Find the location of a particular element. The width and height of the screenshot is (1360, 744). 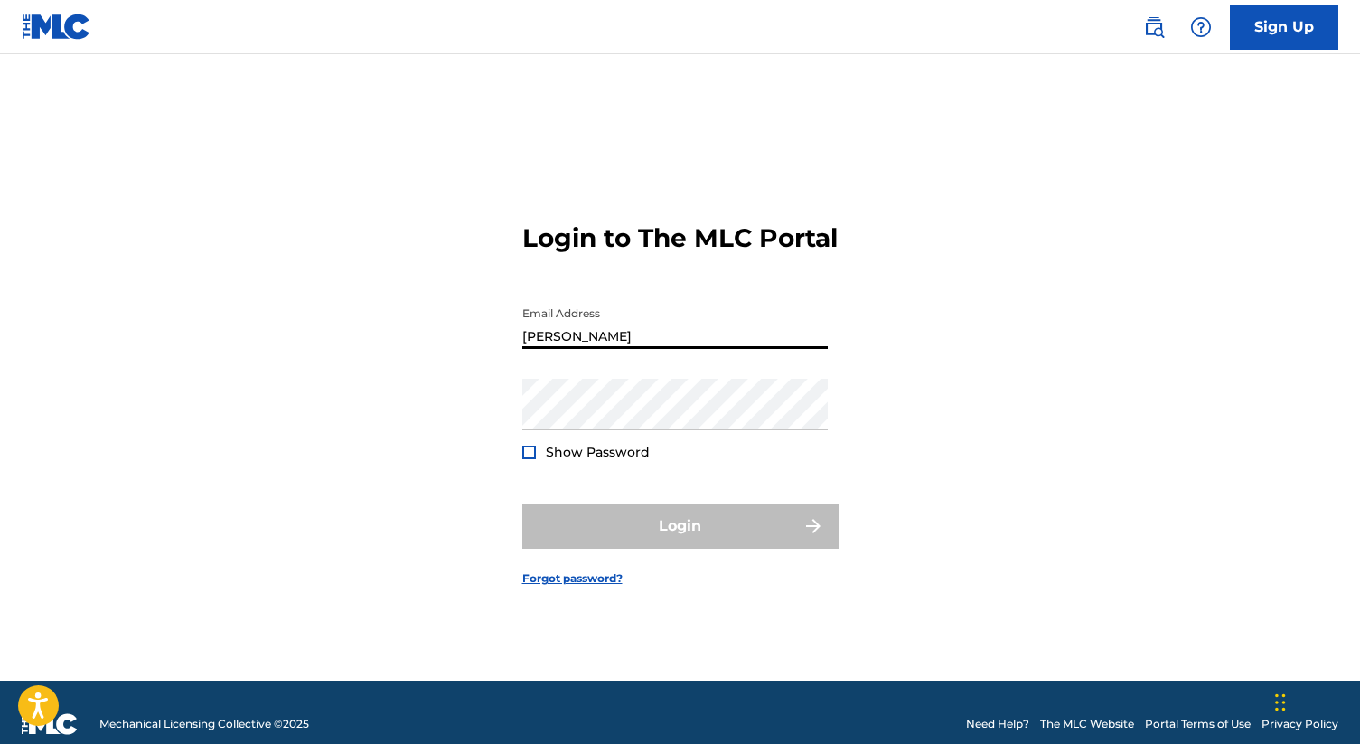

img: help is located at coordinates (1201, 27).